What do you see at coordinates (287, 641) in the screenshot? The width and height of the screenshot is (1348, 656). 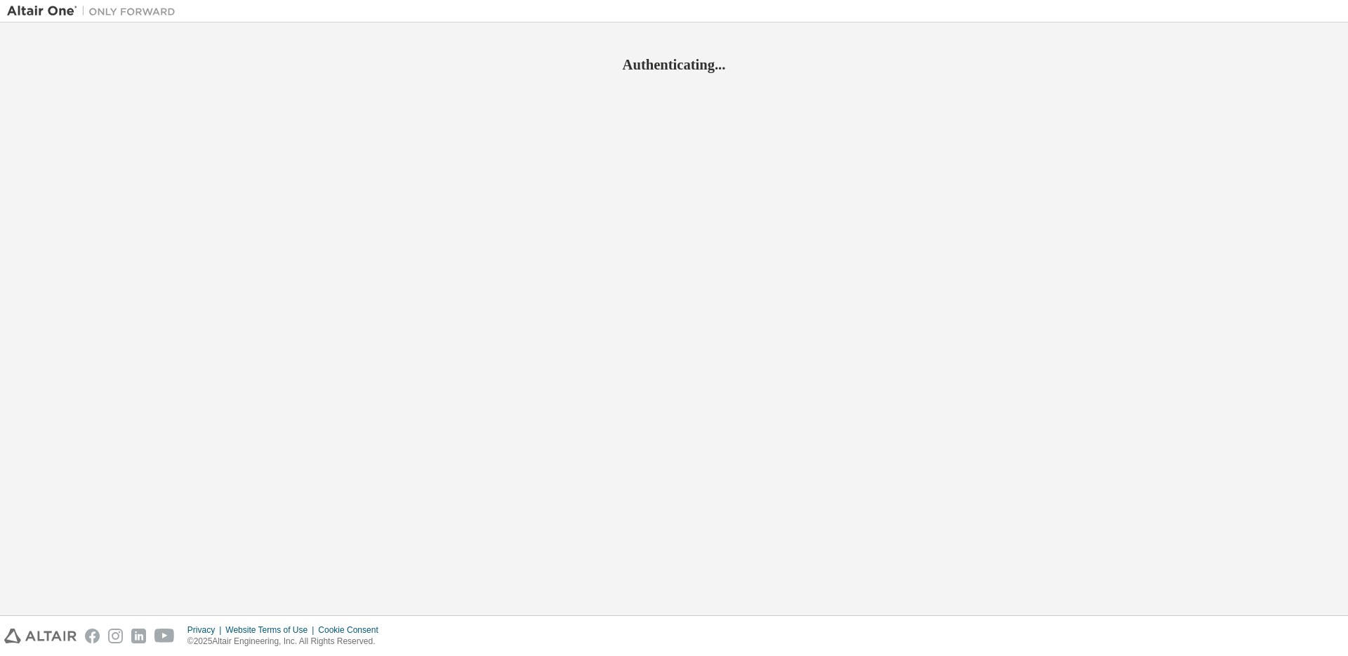 I see `p: © 2025 Altair Engineering, Inc. All Rights Reserved.` at bounding box center [287, 641].